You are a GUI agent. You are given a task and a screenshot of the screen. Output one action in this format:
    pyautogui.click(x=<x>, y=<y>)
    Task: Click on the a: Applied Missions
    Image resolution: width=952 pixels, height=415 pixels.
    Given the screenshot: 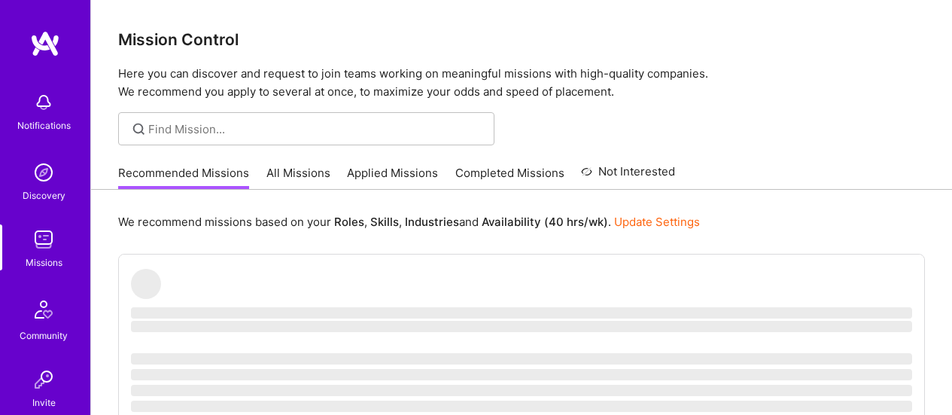 What is the action you would take?
    pyautogui.click(x=392, y=177)
    